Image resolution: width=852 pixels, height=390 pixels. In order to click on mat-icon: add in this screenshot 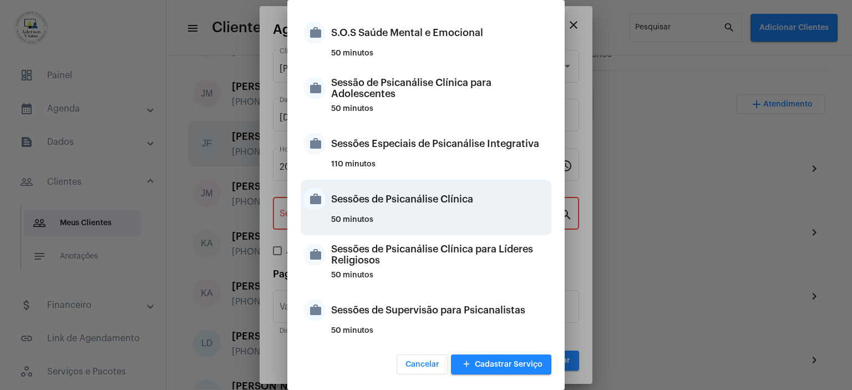, I will do `click(467, 365)`.